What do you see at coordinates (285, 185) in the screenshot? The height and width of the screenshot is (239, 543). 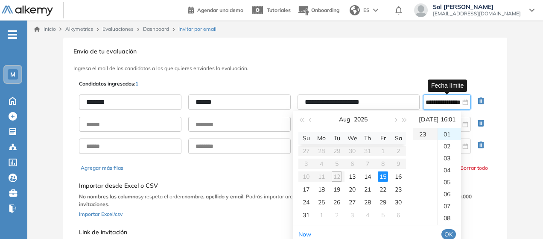 I see `h5: Importar desde Excel o CSV` at bounding box center [285, 185].